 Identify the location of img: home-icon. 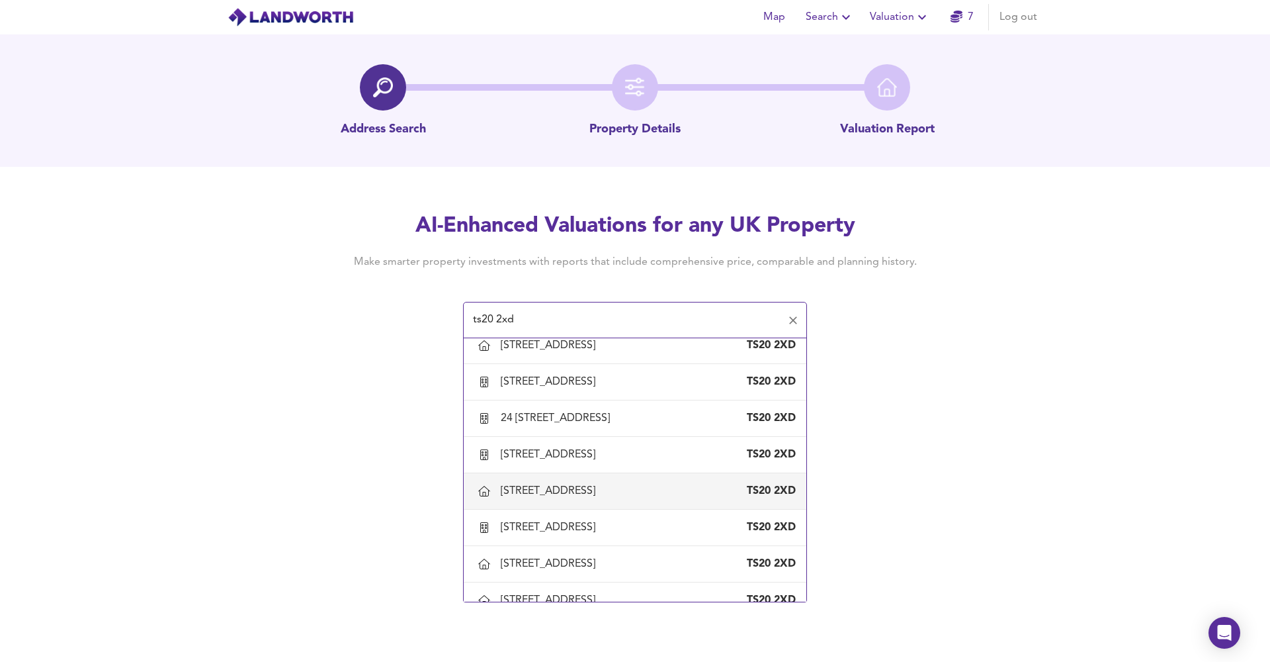
(887, 87).